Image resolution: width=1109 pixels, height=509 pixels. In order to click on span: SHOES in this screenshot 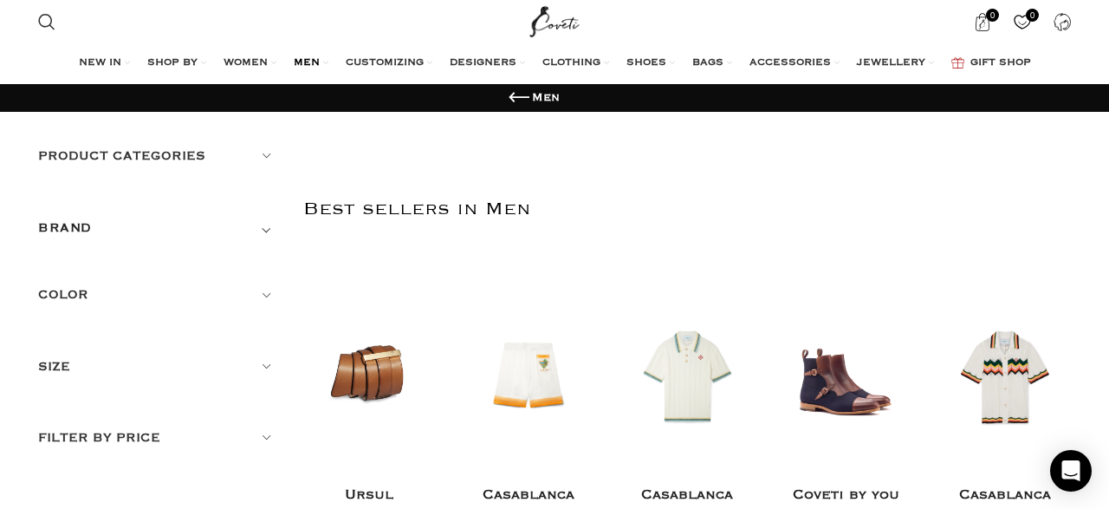, I will do `click(646, 63)`.